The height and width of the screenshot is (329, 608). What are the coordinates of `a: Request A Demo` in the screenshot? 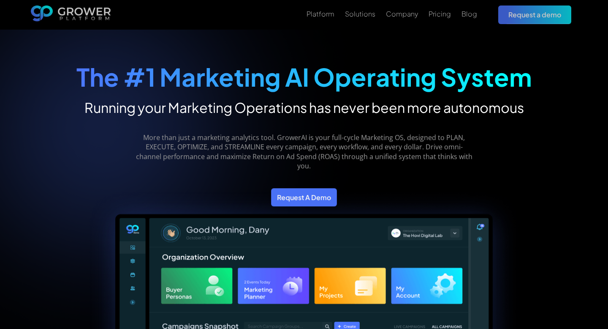 It's located at (304, 197).